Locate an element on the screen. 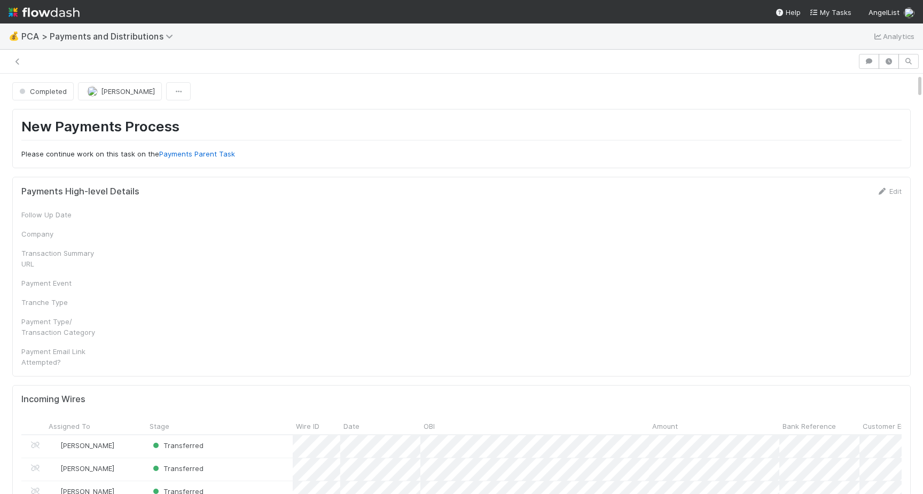 This screenshot has width=923, height=494. div: Tranche Type is located at coordinates (61, 302).